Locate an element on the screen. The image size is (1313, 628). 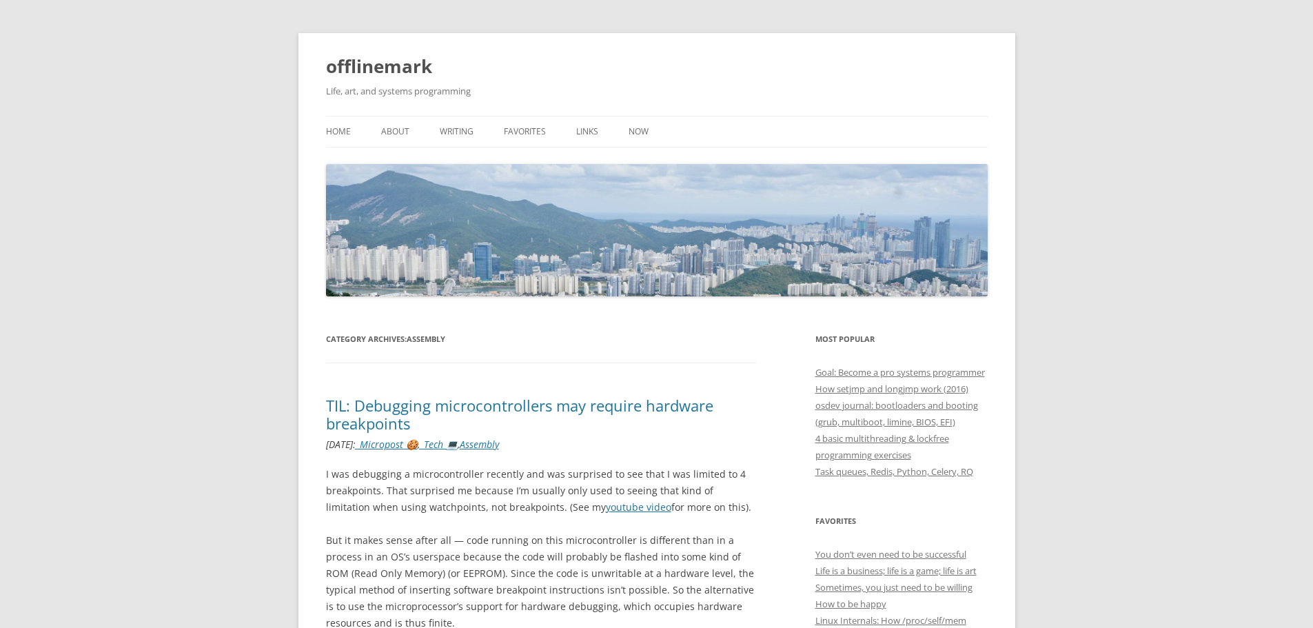
a: osdev journal: bootloaders and booting (grub, multiboot, limine, BIOS, EFI) is located at coordinates (897, 414).